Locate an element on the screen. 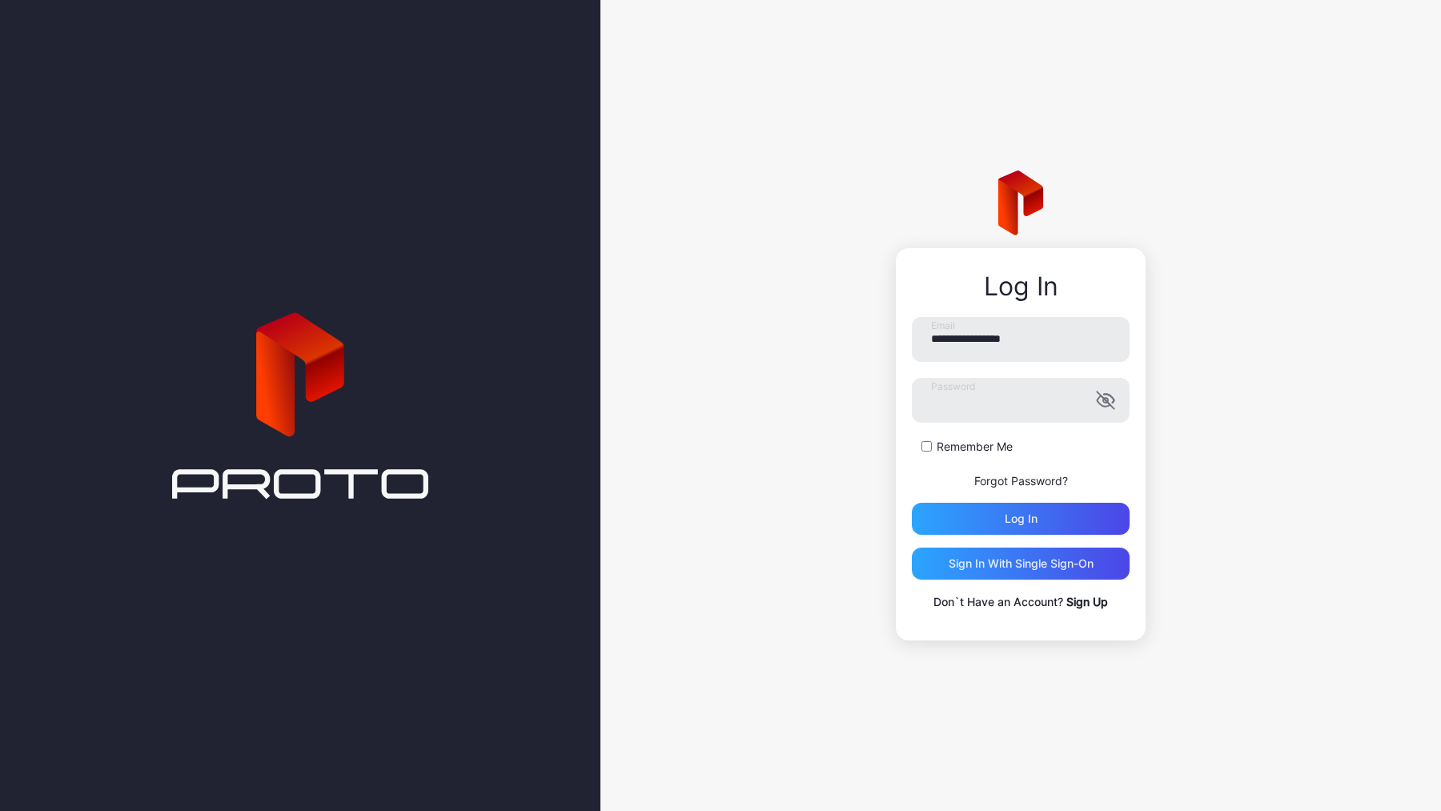 The height and width of the screenshot is (811, 1441). p: Don`t Have an Account? is located at coordinates (1021, 602).